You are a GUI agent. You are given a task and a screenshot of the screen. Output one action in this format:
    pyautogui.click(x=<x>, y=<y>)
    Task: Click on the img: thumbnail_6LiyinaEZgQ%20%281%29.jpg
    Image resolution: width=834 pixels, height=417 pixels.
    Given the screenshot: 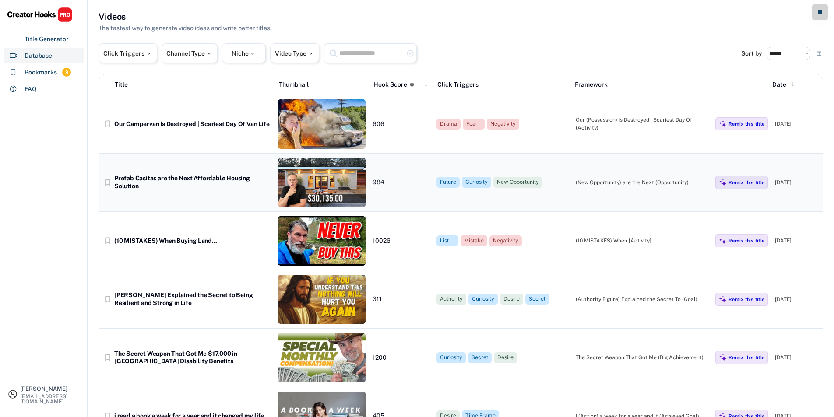 What is the action you would take?
    pyautogui.click(x=322, y=300)
    